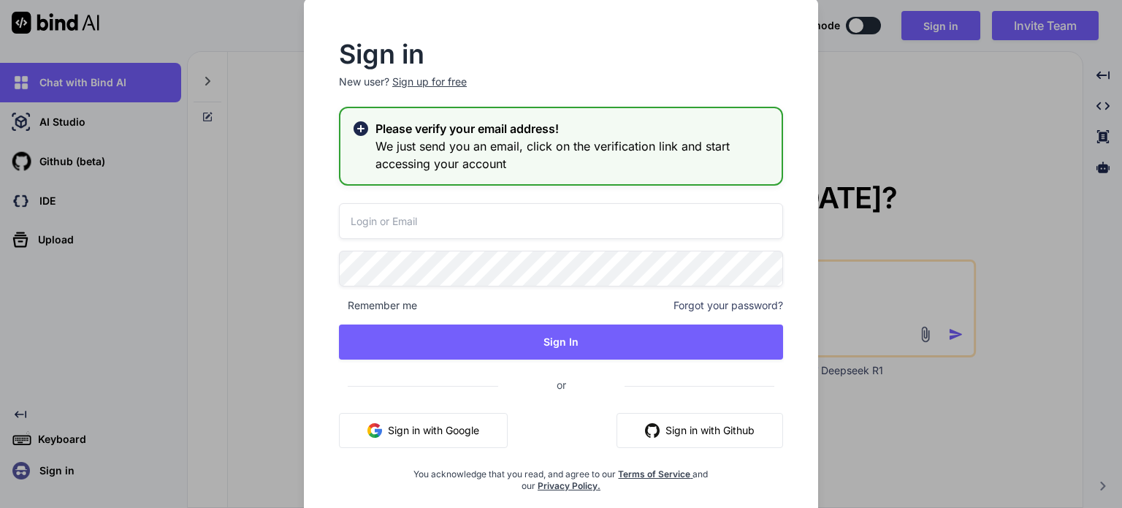 The width and height of the screenshot is (1122, 508). Describe the element at coordinates (569, 485) in the screenshot. I see `a: Privacy Policy.` at that location.